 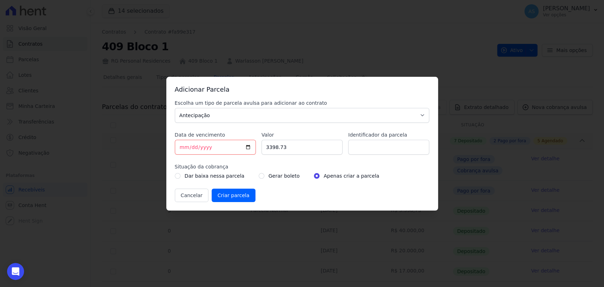 I want to click on input: Criar parcela, so click(x=233, y=195).